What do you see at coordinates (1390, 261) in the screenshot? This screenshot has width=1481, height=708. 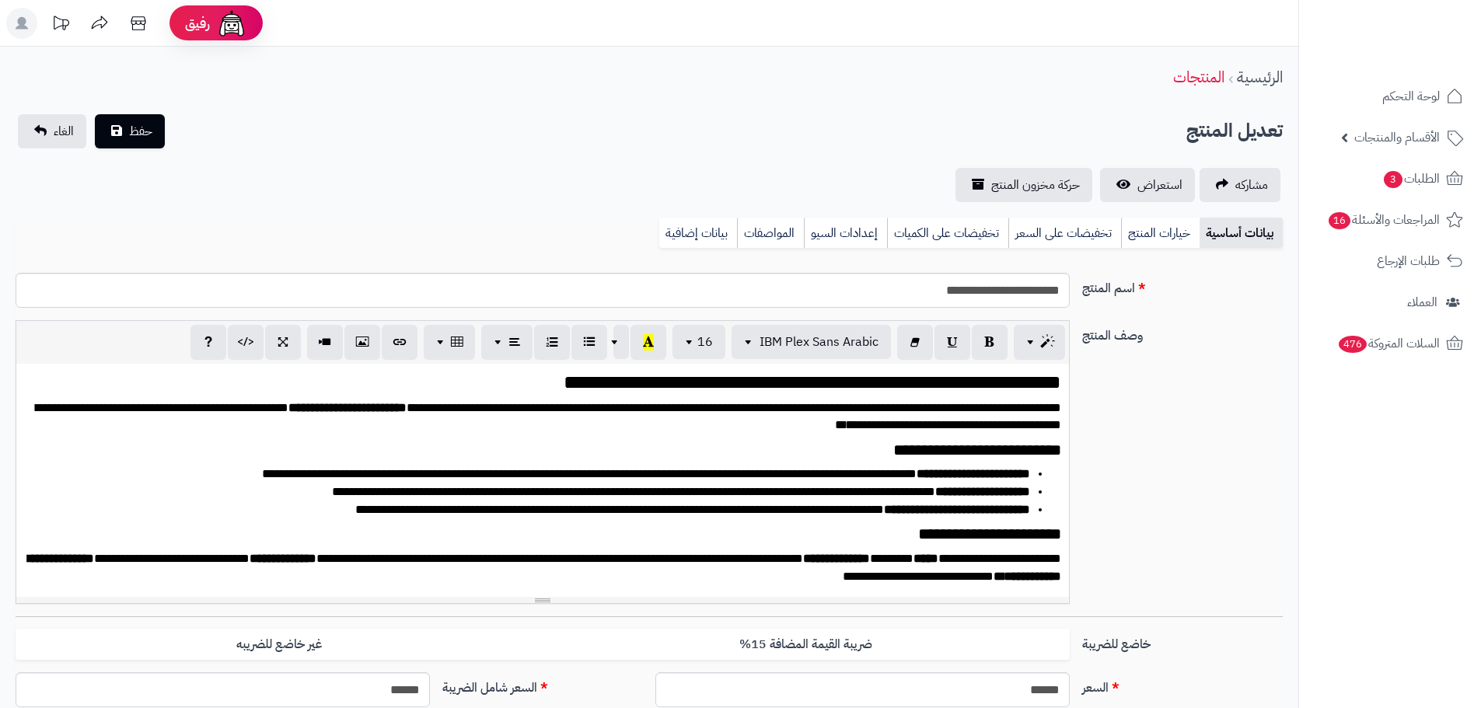 I see `a: طلبات الإرجاع` at bounding box center [1390, 261].